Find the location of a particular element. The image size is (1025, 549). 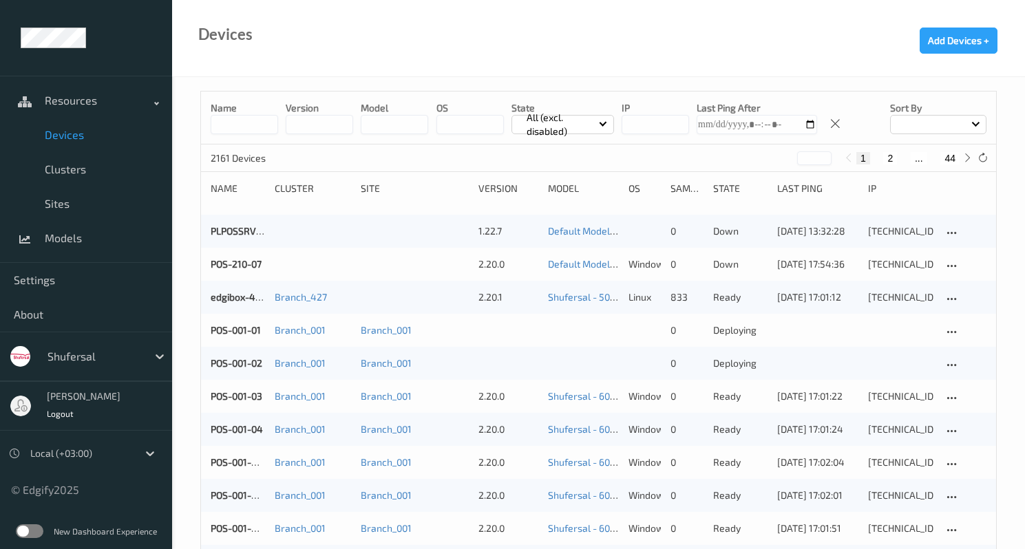

div: 833 is located at coordinates (686, 297).